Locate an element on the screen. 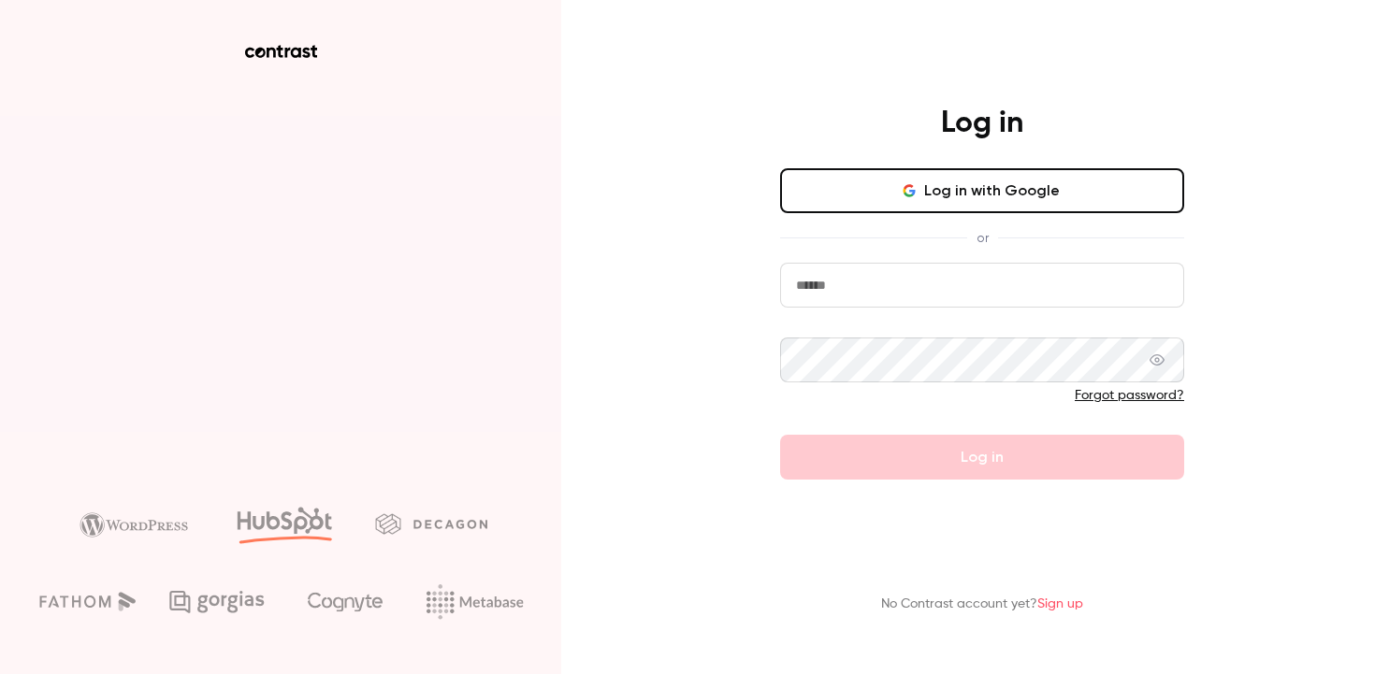 Image resolution: width=1375 pixels, height=674 pixels. button: Log in with Google is located at coordinates (982, 191).